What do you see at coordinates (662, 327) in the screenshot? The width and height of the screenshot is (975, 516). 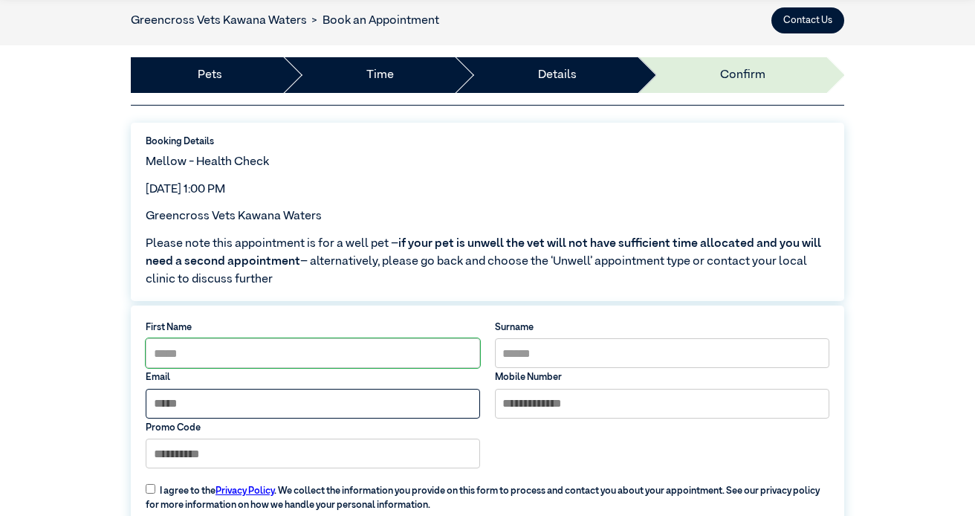 I see `label: Surname` at bounding box center [662, 327].